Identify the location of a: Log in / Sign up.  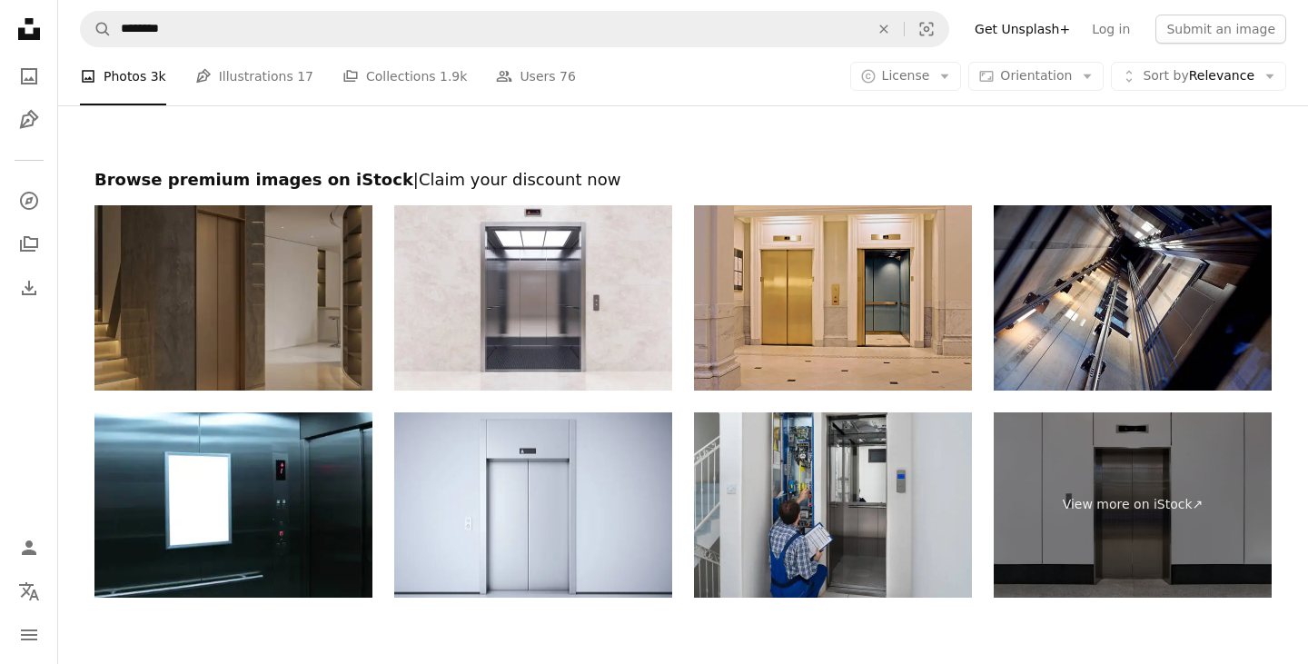
(29, 548).